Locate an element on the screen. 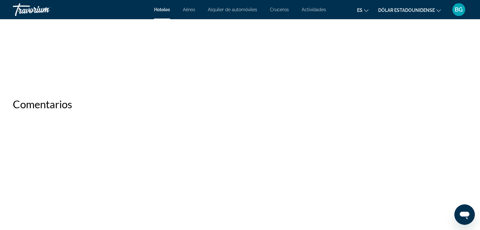  font: Dólar estadounidense is located at coordinates (407, 10).